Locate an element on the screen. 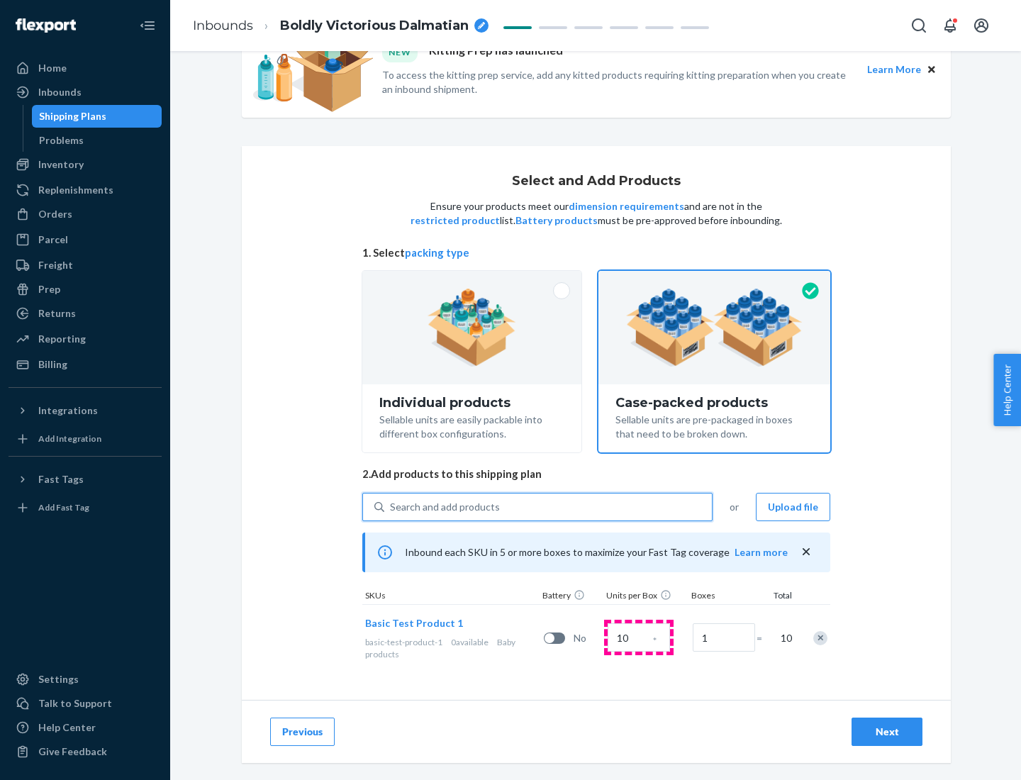  div: Inbounds is located at coordinates (60, 92).